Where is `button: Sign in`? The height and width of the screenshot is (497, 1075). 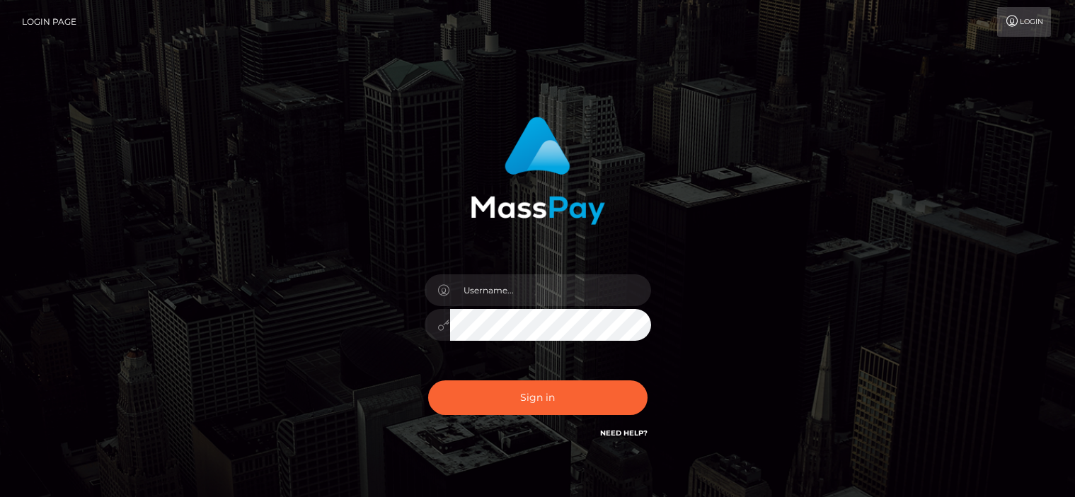
button: Sign in is located at coordinates (538, 398).